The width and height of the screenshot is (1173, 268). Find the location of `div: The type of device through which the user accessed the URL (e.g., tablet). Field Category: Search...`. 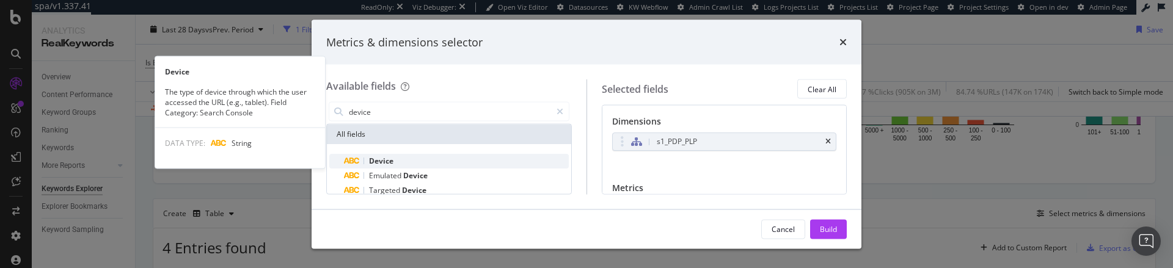

div: The type of device through which the user accessed the URL (e.g., tablet). Field Category: Search... is located at coordinates (240, 101).